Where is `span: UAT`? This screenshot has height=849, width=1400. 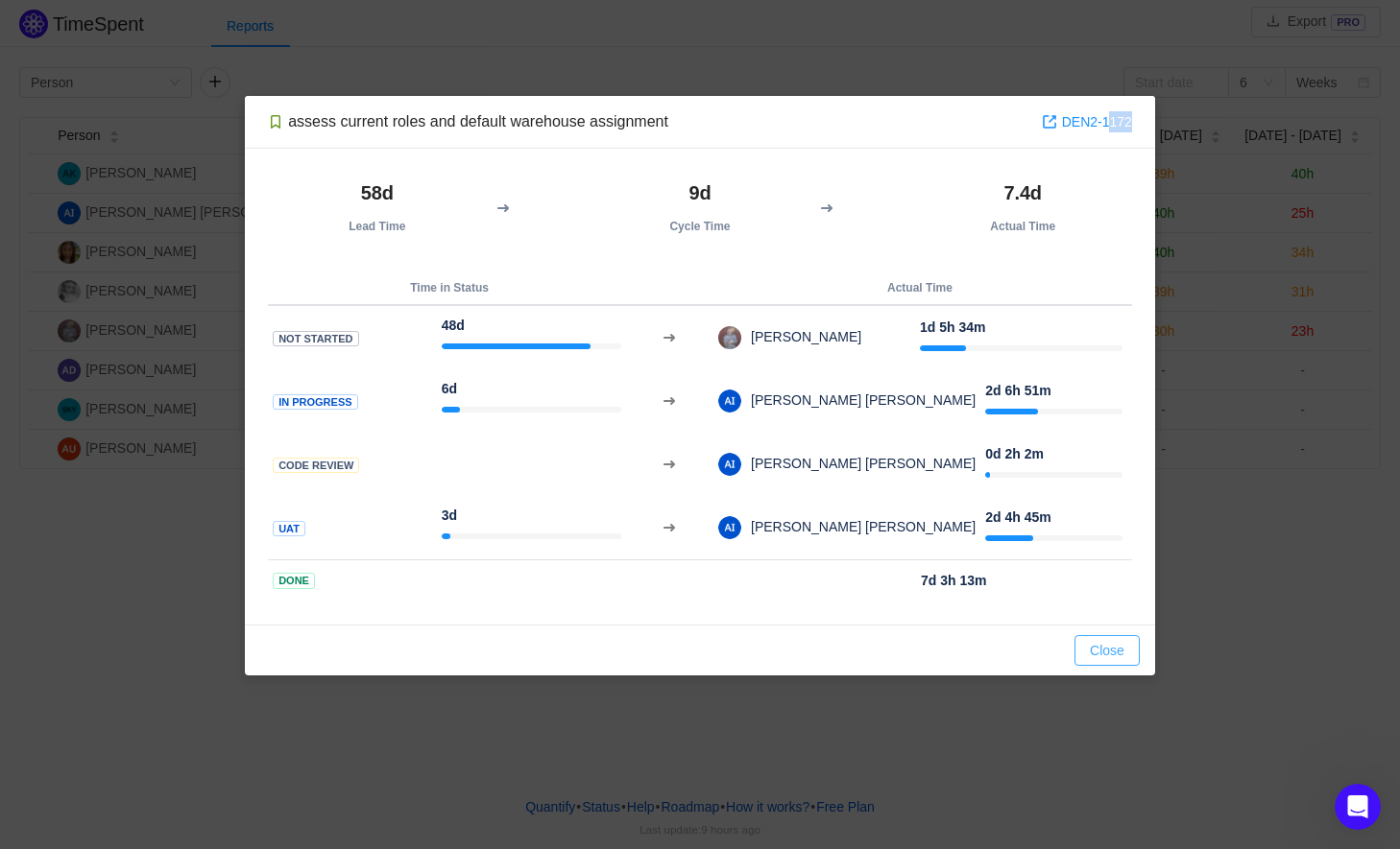 span: UAT is located at coordinates (289, 529).